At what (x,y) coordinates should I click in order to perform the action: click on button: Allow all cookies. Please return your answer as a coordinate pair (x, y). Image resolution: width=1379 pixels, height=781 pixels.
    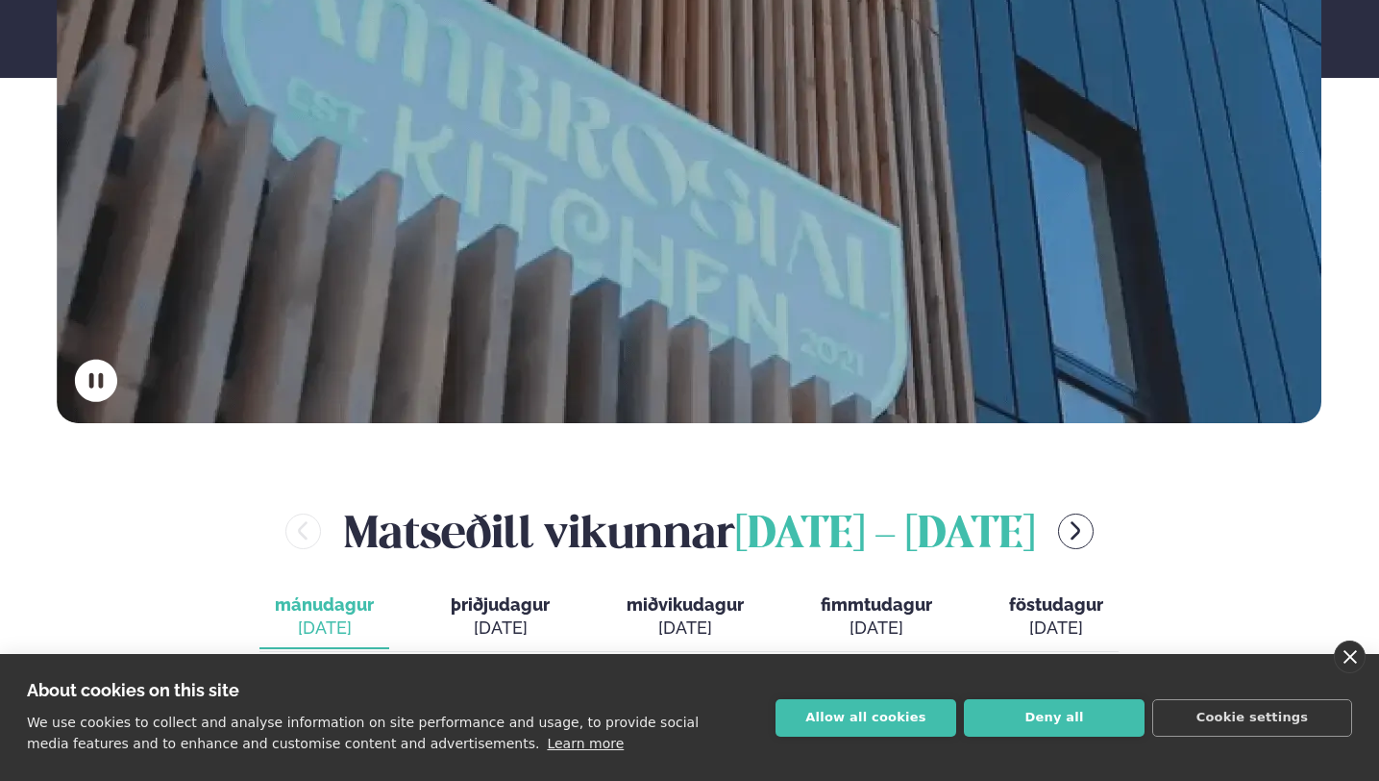
    Looking at the image, I should click on (866, 717).